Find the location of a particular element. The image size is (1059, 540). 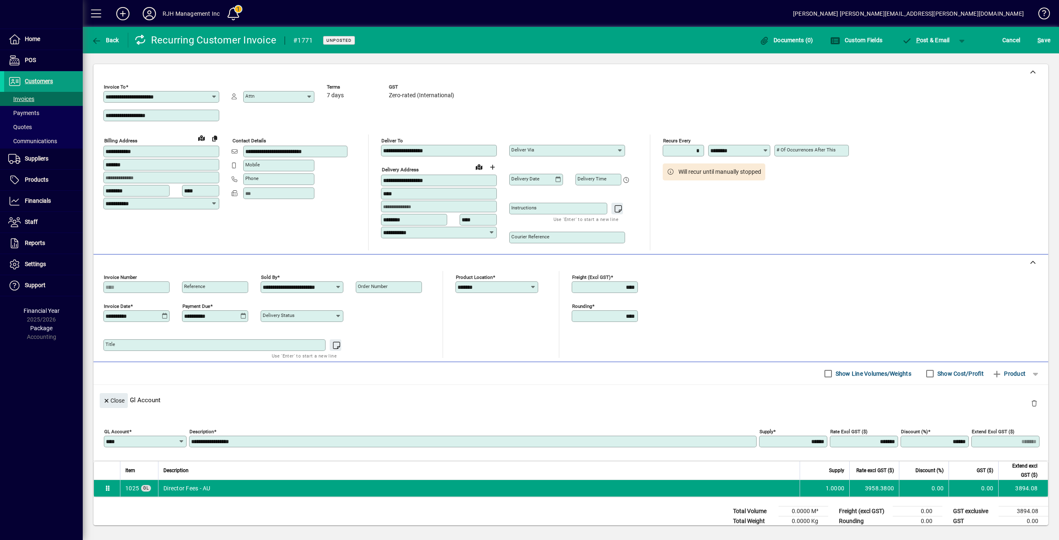

mat-label: Invoice date is located at coordinates (117, 306).